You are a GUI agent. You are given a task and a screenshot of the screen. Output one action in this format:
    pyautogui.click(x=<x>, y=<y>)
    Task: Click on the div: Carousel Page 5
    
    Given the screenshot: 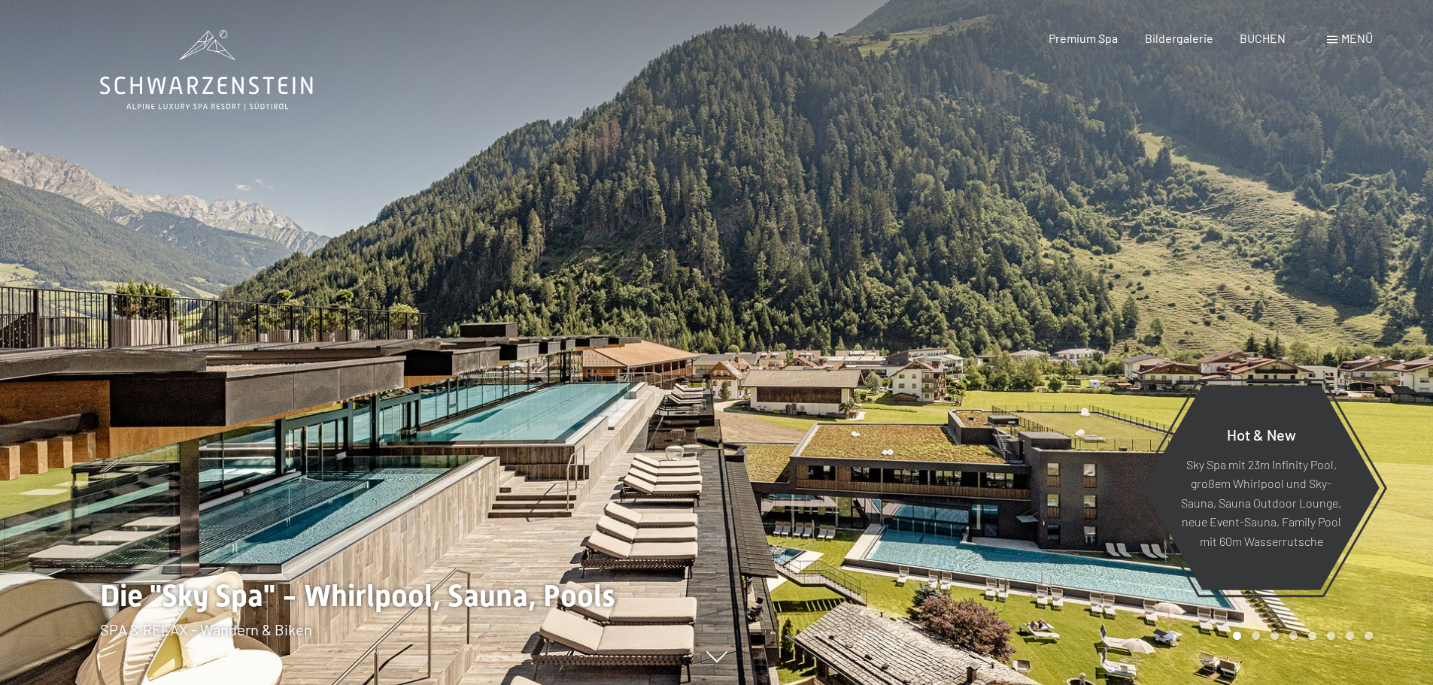 What is the action you would take?
    pyautogui.click(x=1312, y=636)
    